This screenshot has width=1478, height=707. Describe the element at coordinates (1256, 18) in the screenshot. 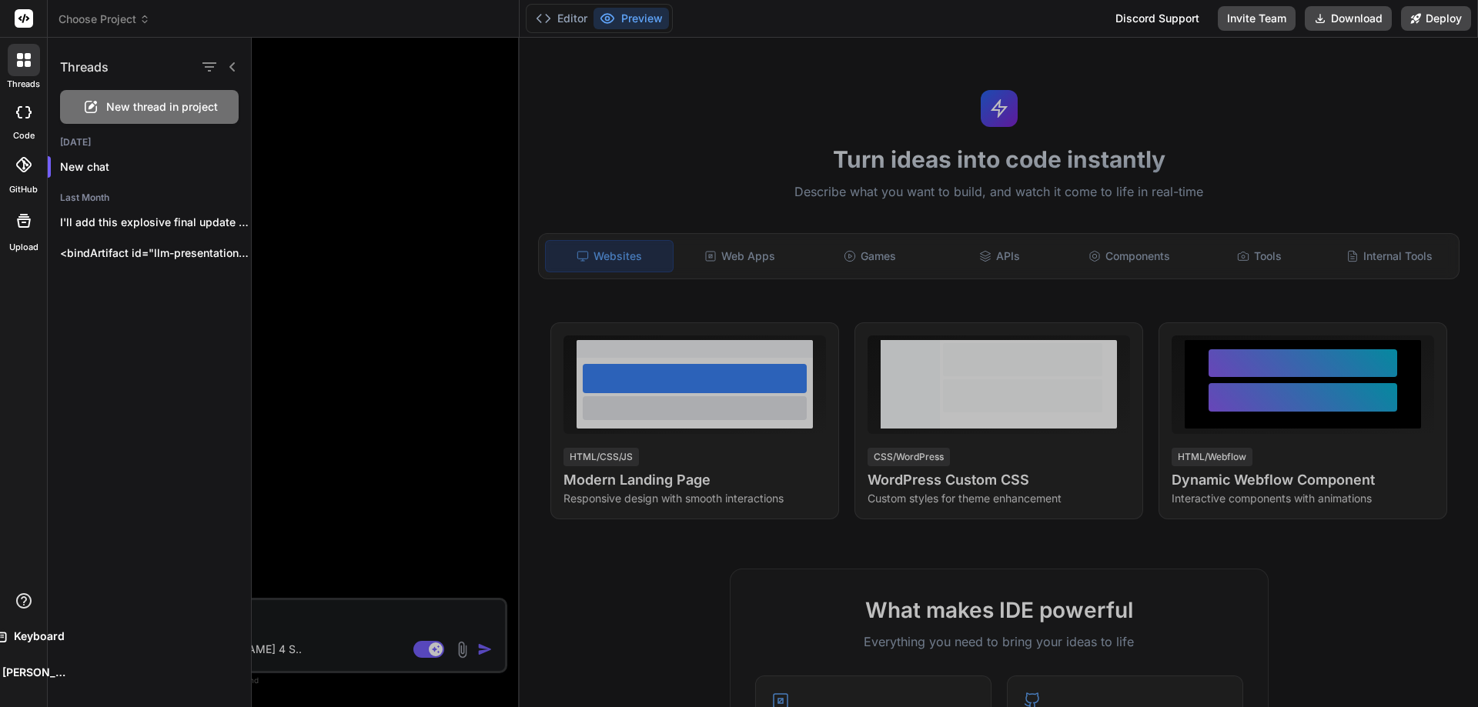

I see `button: Invite Team` at that location.